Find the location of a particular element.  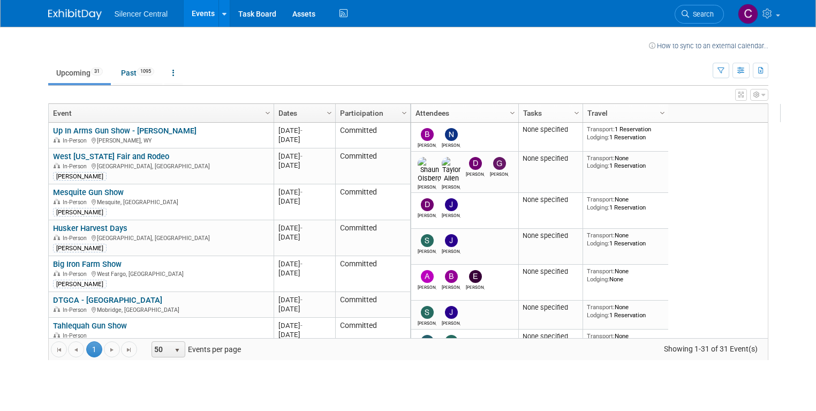

span: Go to the first page is located at coordinates (59, 350).